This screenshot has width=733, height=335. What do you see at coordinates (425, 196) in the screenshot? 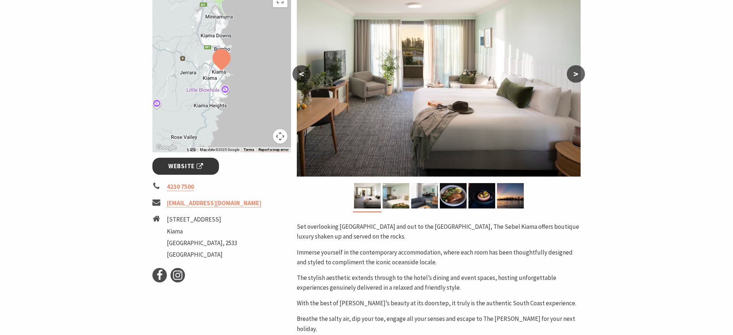
I see `img: Deluxe Apartment` at bounding box center [425, 196].